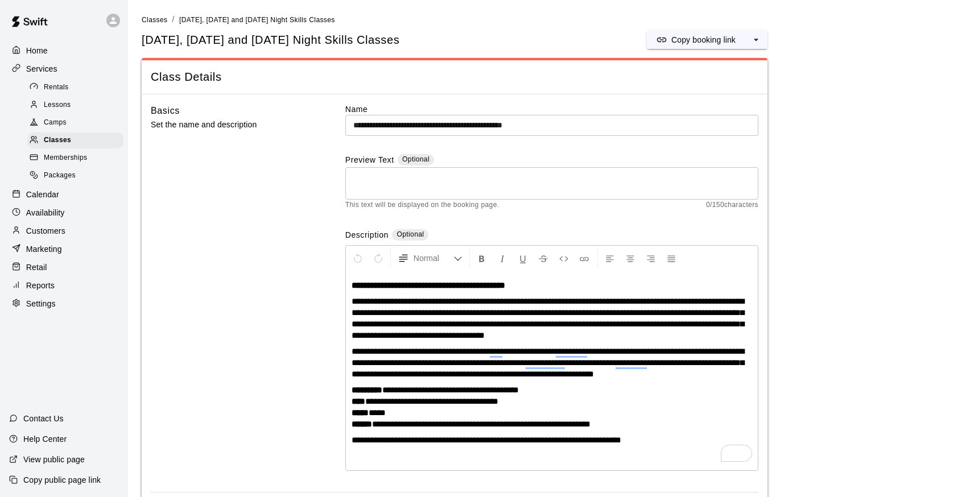  I want to click on a: Home, so click(64, 51).